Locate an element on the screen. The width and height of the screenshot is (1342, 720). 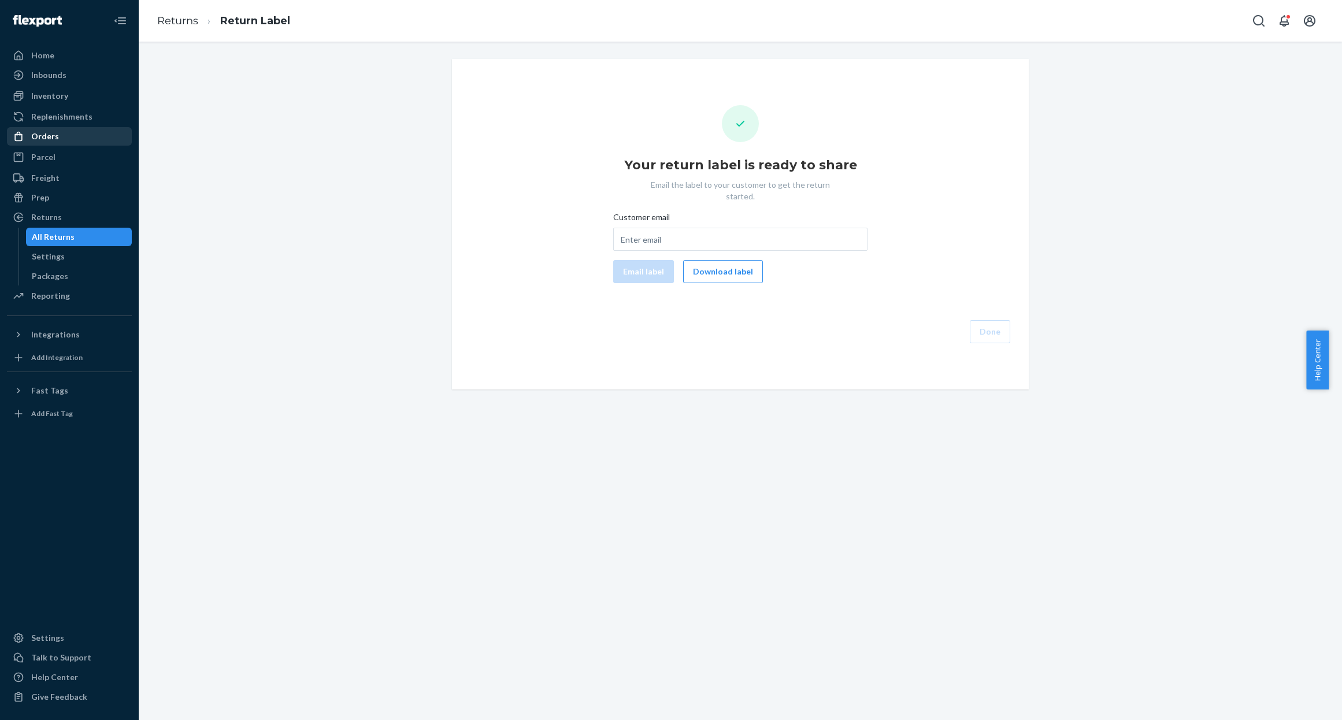
button: Integrations is located at coordinates (69, 335).